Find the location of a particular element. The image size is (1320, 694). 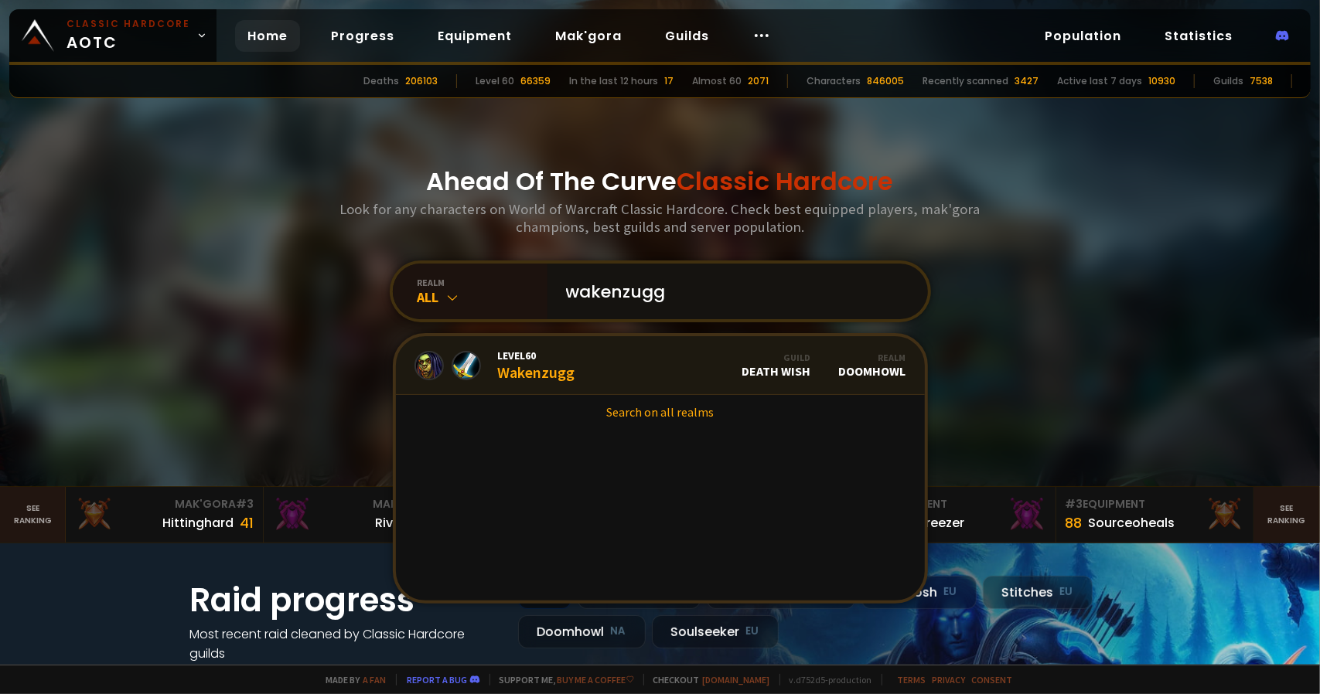

div: 41 is located at coordinates (247, 523).